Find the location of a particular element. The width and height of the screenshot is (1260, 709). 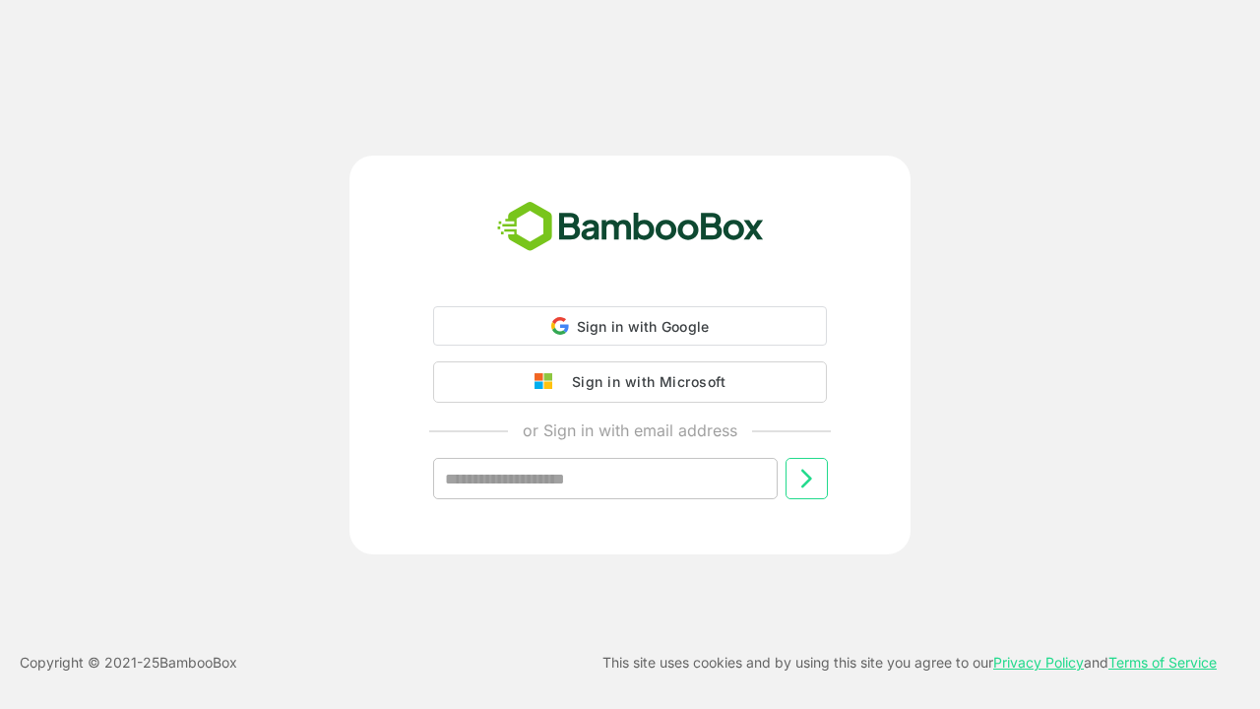

p: This site uses cookies and by using this site you agree to our and is located at coordinates (910, 663).